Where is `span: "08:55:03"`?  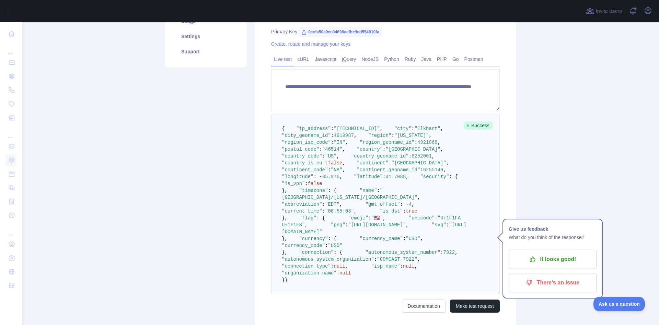
span: "08:55:03" is located at coordinates (340, 211).